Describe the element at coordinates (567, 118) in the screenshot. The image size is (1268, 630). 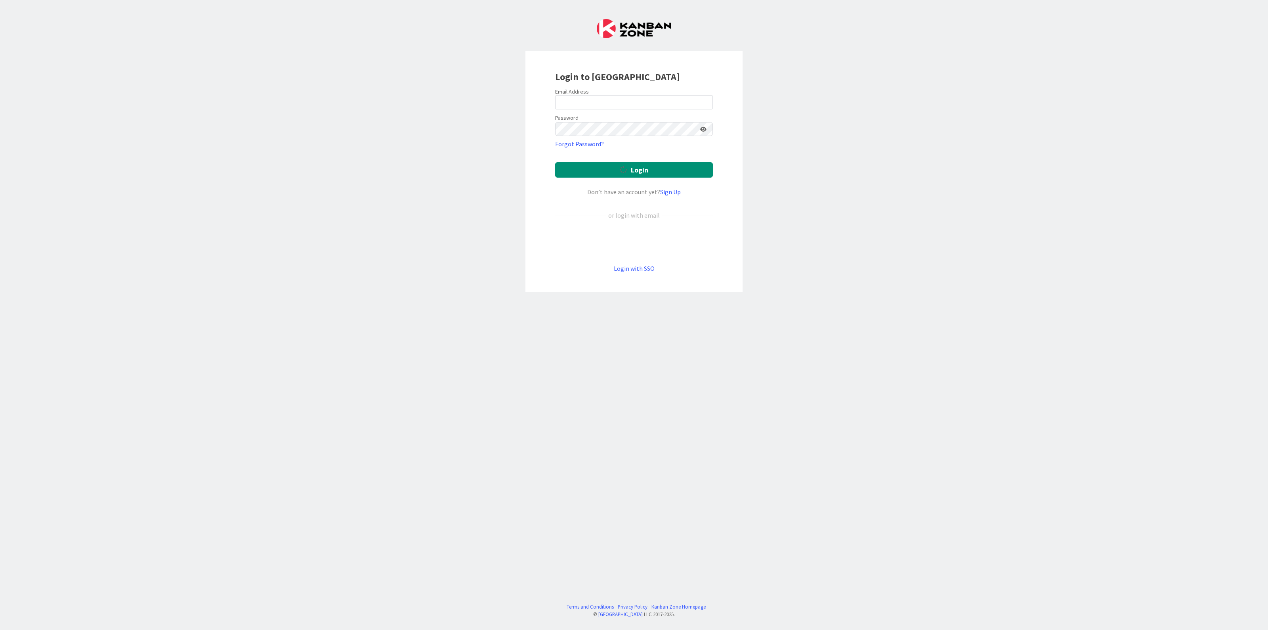
I see `label: Password` at that location.